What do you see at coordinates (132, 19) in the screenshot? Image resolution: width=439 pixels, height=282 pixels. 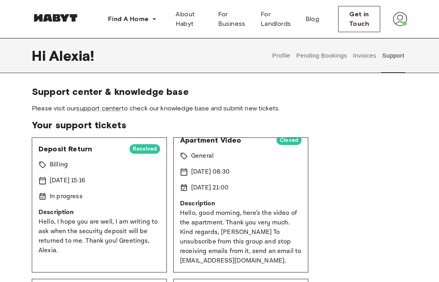 I see `button: Find A Home` at bounding box center [132, 19].